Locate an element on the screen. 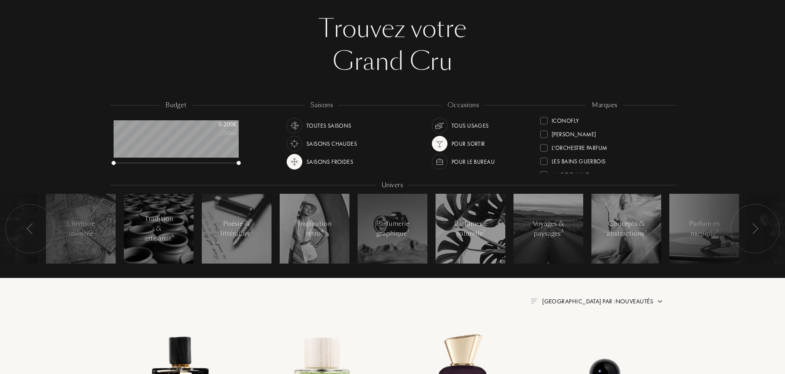 This screenshot has height=374, width=785. img: usage_season_average_white.svg is located at coordinates (294, 125).